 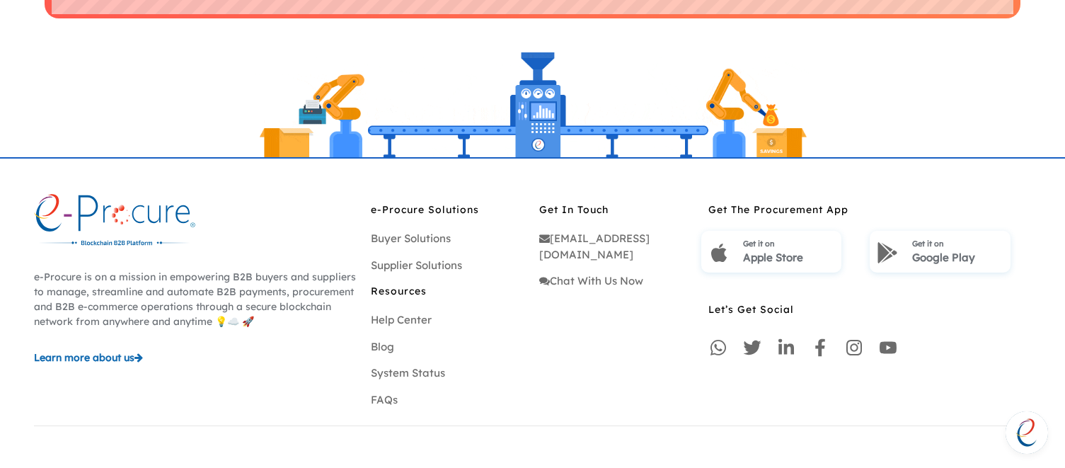 I want to click on a: Buyer Solutions, so click(x=411, y=238).